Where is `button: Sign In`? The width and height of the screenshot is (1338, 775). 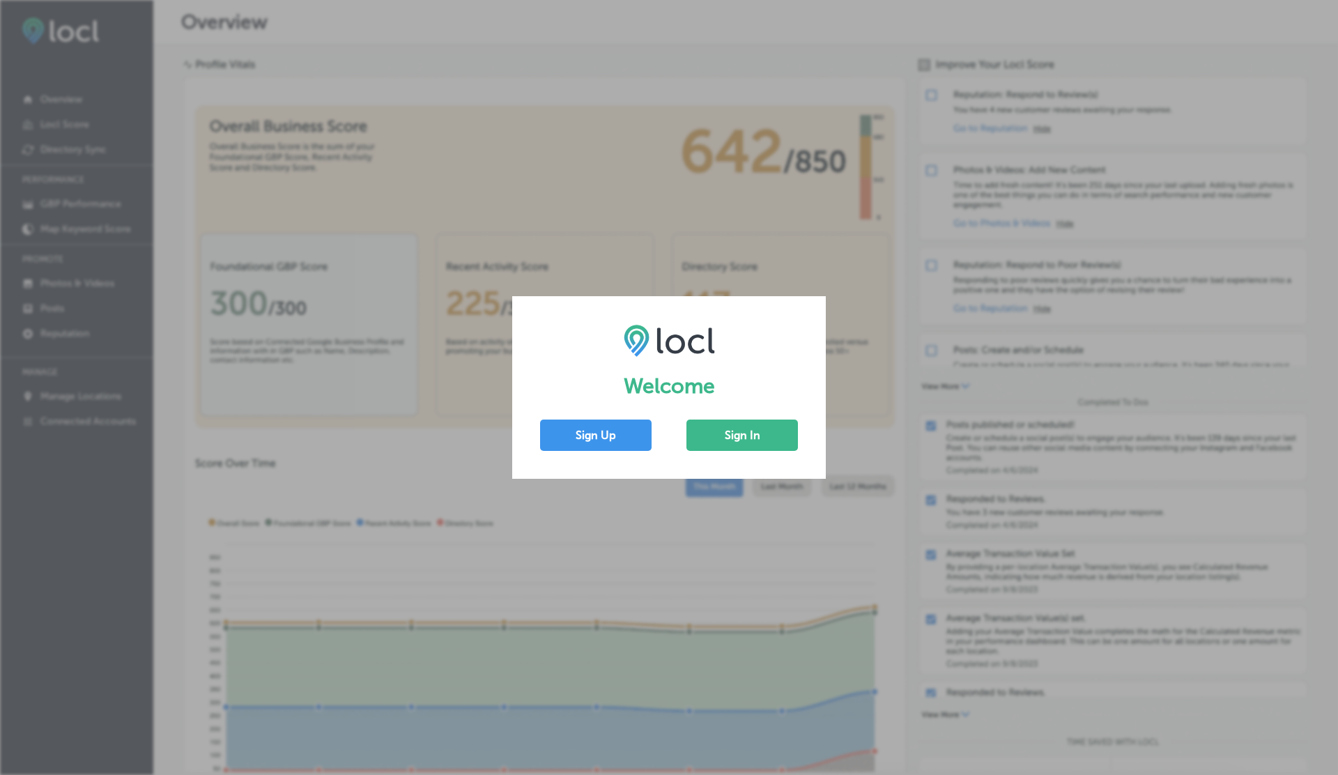
button: Sign In is located at coordinates (742, 435).